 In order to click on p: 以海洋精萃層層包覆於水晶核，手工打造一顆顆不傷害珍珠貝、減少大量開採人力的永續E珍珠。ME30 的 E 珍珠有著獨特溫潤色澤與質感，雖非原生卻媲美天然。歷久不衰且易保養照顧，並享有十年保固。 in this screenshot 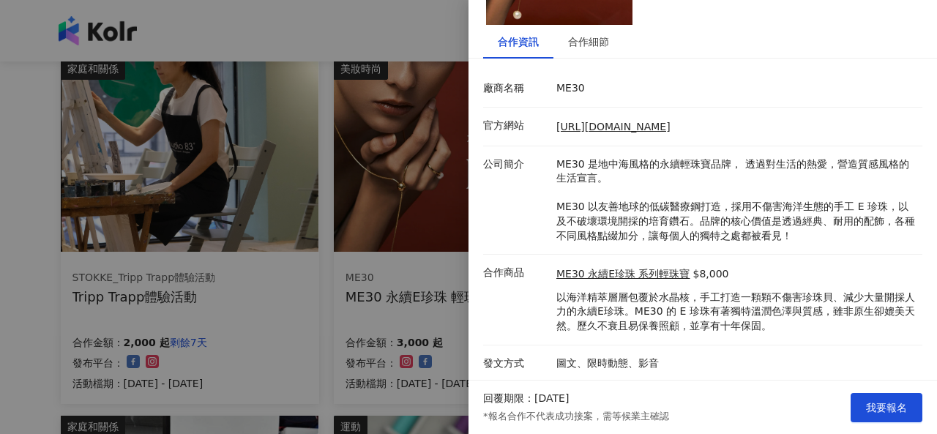, I will do `click(736, 312)`.